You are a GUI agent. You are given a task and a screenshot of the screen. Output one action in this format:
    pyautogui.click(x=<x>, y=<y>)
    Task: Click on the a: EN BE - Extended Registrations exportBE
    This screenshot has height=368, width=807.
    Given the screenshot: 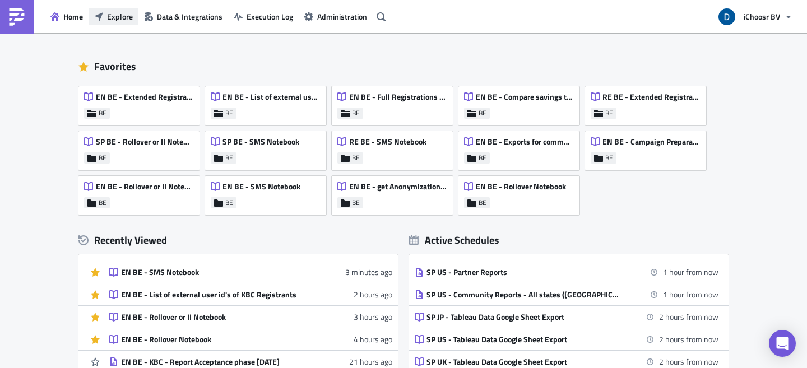 What is the action you would take?
    pyautogui.click(x=142, y=103)
    